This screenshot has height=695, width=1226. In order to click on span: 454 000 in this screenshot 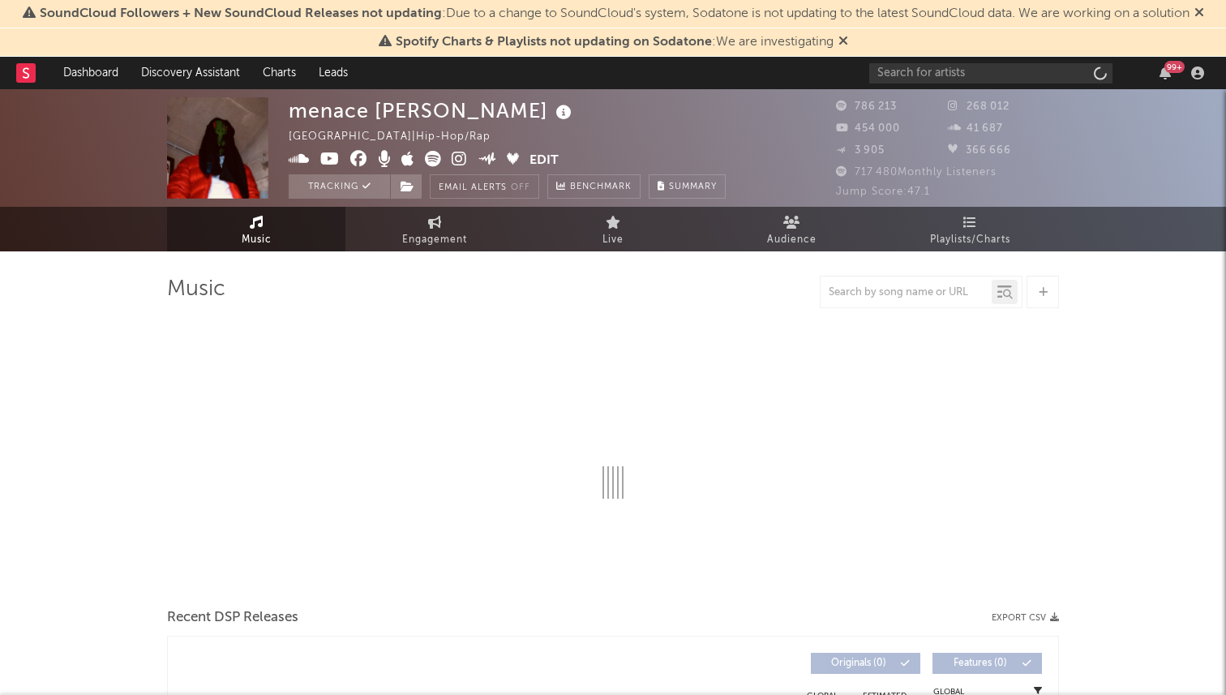, I will do `click(867, 128)`.